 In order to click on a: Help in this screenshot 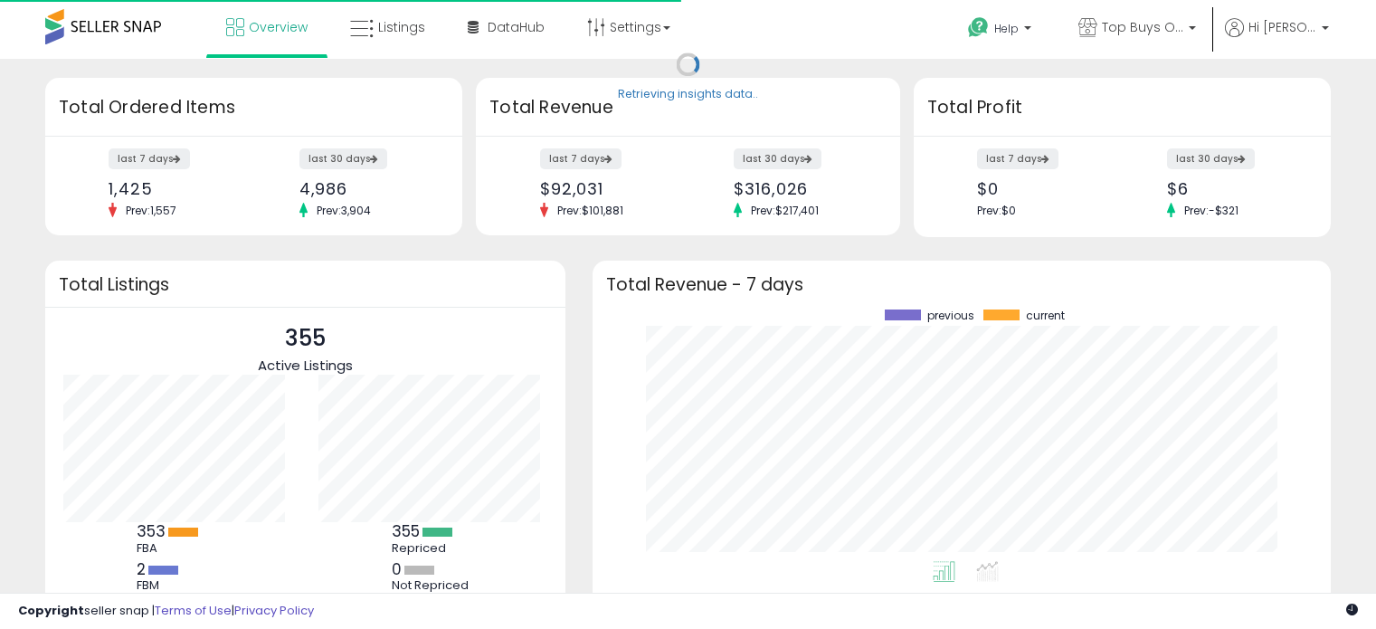, I will do `click(1002, 31)`.